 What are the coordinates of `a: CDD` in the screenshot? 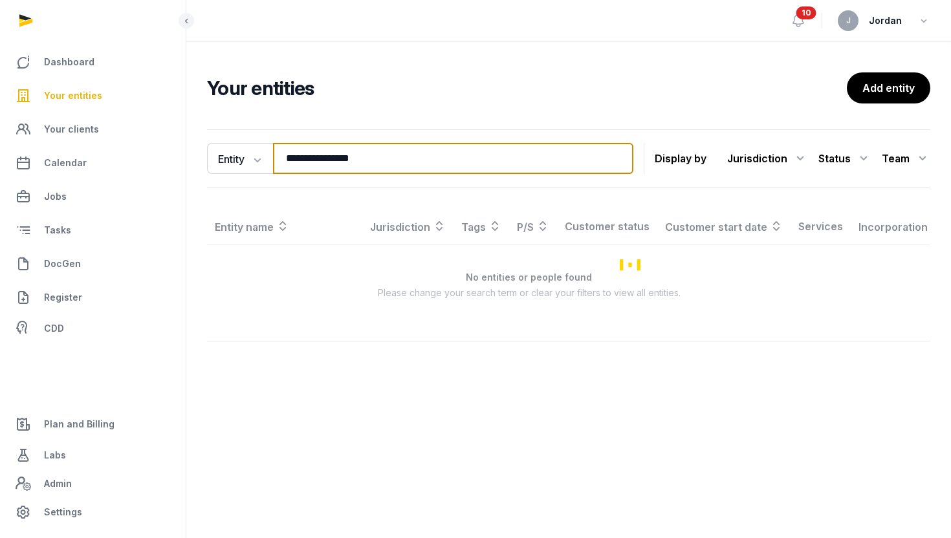 It's located at (93, 329).